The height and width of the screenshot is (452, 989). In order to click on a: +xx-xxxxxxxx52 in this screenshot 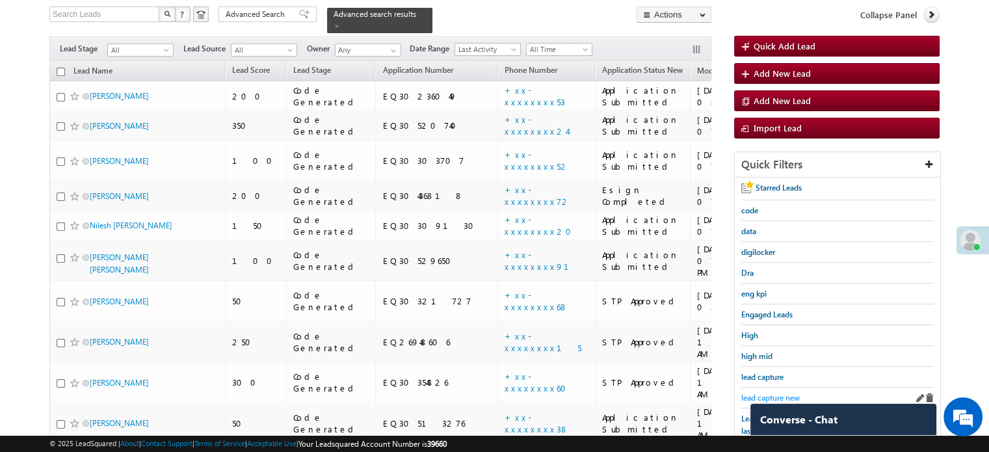, I will do `click(537, 160)`.